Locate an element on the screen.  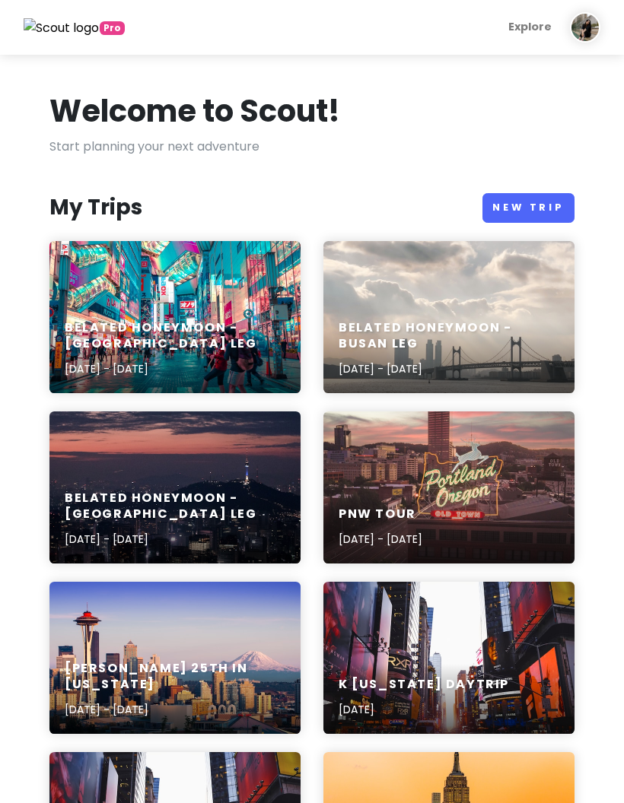
h1: Welcome to Scout! is located at coordinates (195, 111).